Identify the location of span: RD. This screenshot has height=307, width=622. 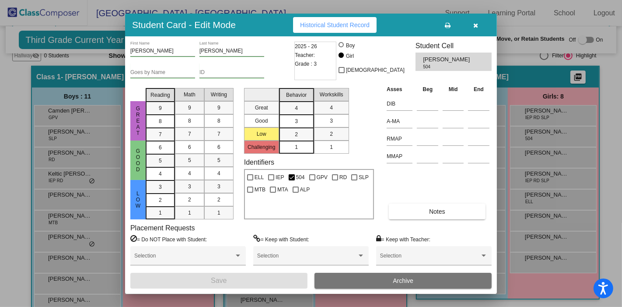
(343, 177).